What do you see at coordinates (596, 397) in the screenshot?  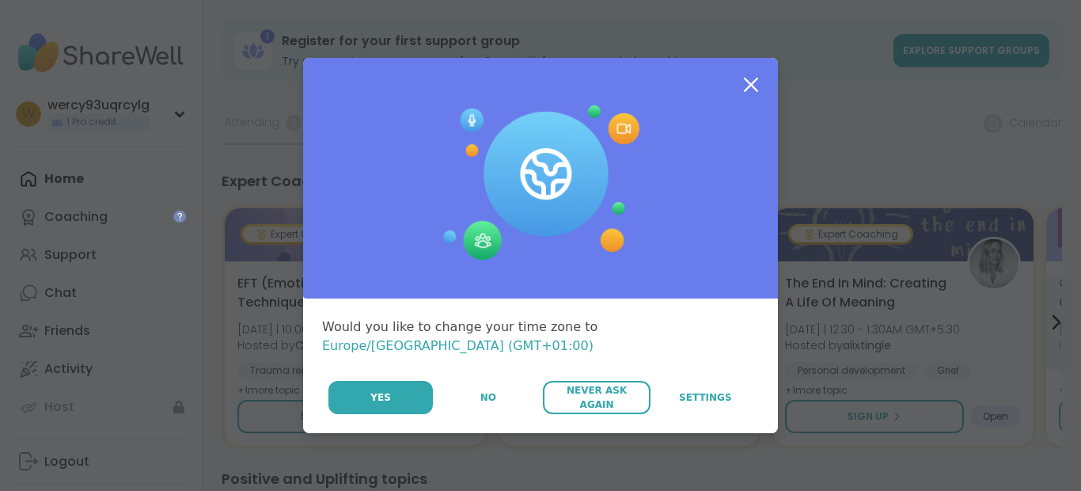 I see `button: Never Ask Again` at bounding box center [596, 397].